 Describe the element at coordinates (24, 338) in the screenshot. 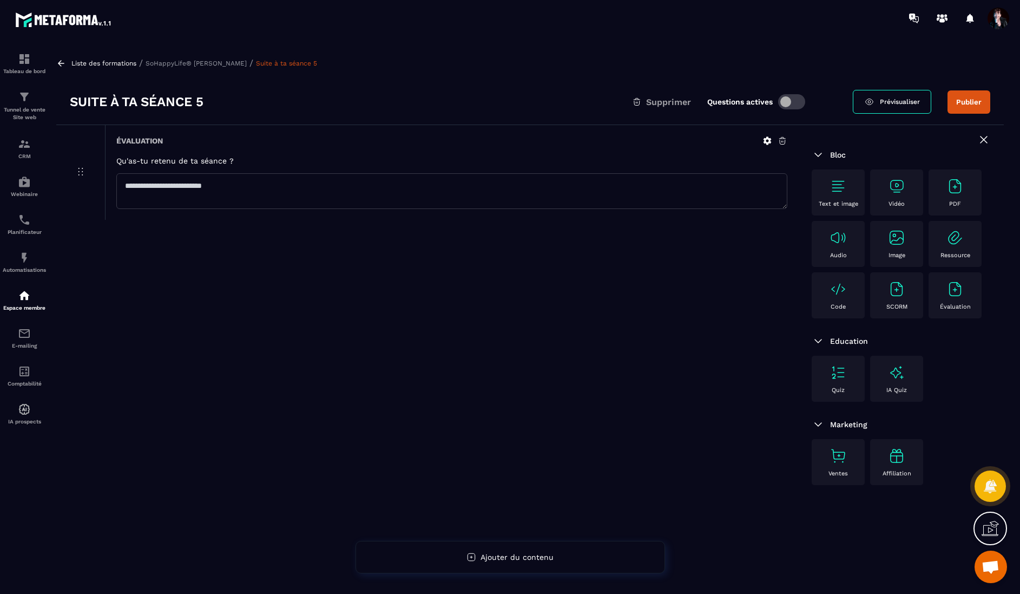

I see `a: emailemailE-mailing` at that location.